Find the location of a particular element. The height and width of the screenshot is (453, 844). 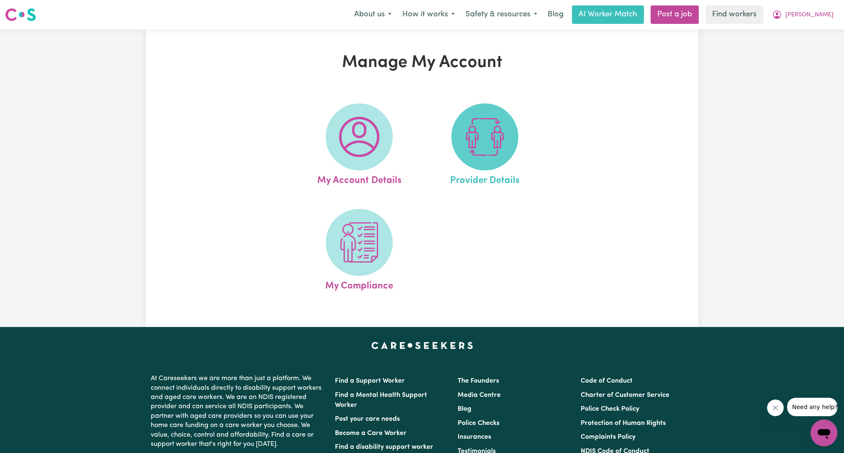

a: Protection of Human Rights is located at coordinates (623, 423).